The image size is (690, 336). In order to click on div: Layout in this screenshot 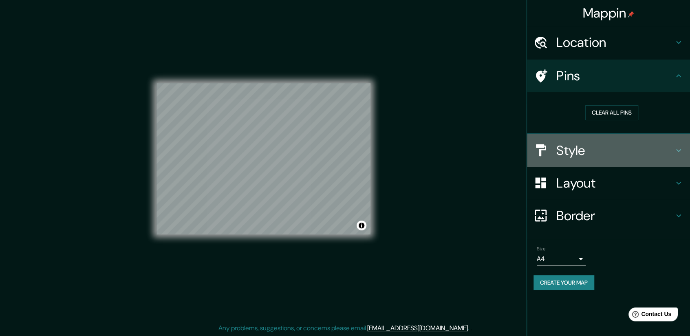, I will do `click(609, 183)`.